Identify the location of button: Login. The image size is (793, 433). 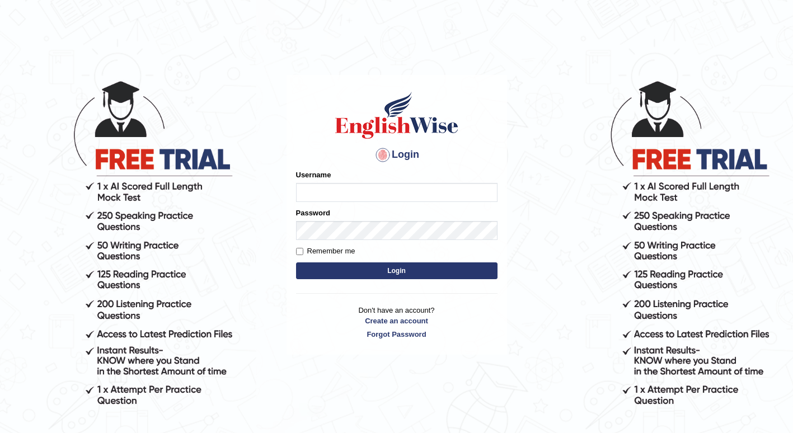
(397, 271).